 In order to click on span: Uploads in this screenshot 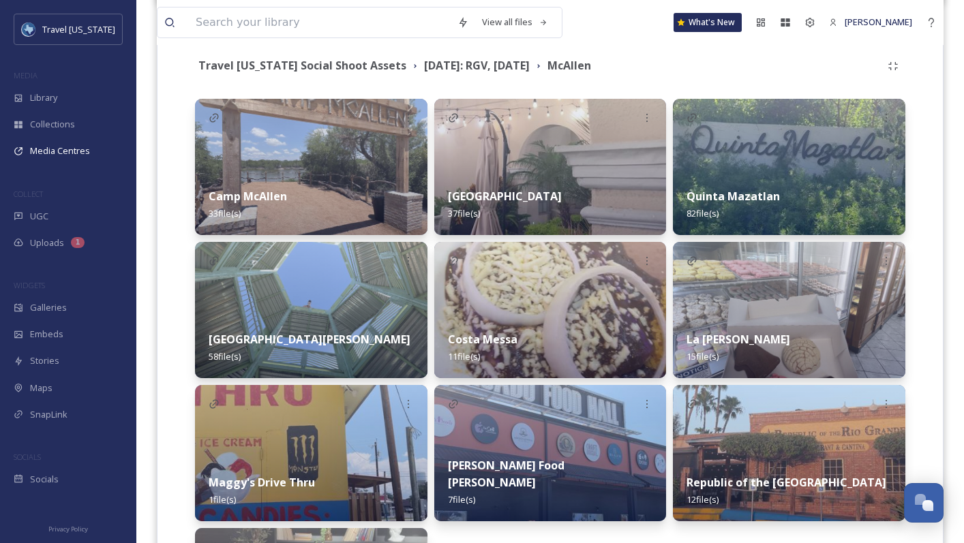, I will do `click(47, 243)`.